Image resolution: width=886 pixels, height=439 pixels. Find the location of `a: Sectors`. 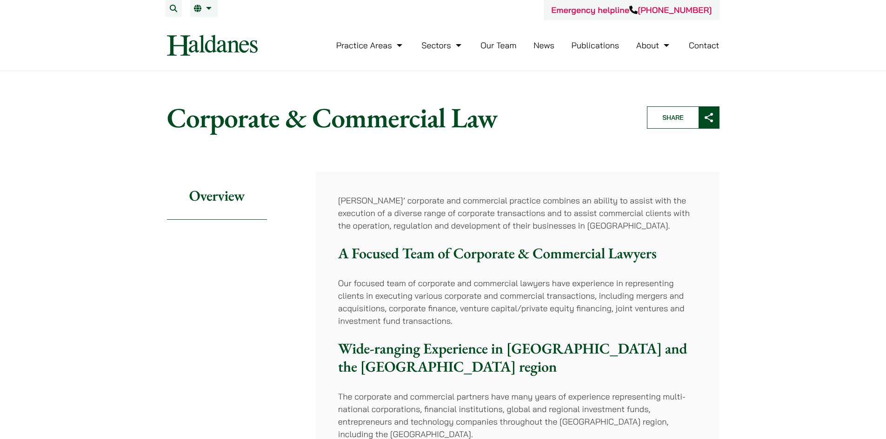

a: Sectors is located at coordinates (442, 45).